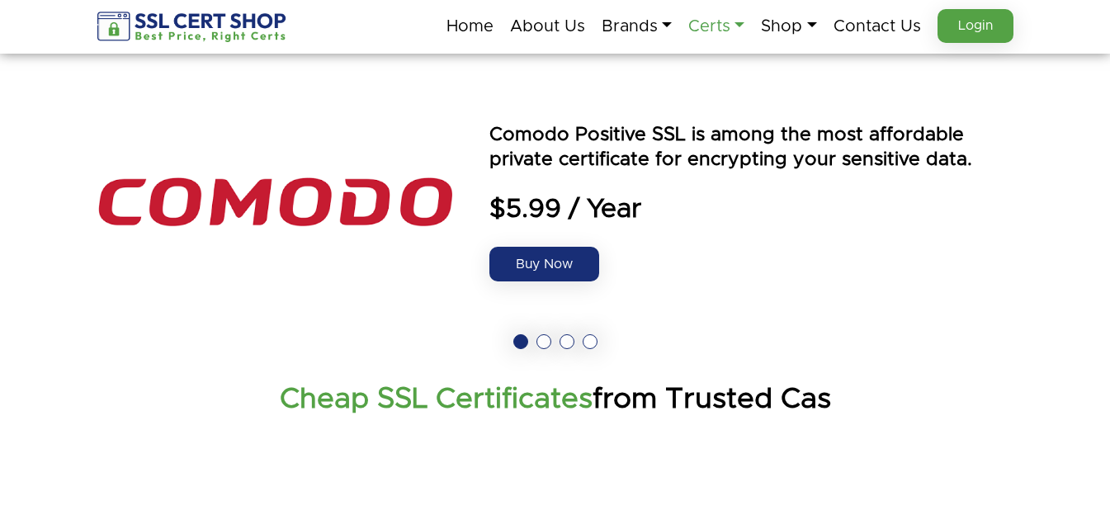 Image resolution: width=1110 pixels, height=529 pixels. I want to click on a: Contact Us, so click(877, 26).